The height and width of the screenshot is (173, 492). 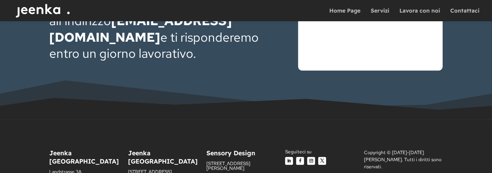 I want to click on a: Lavora con noi, so click(x=419, y=15).